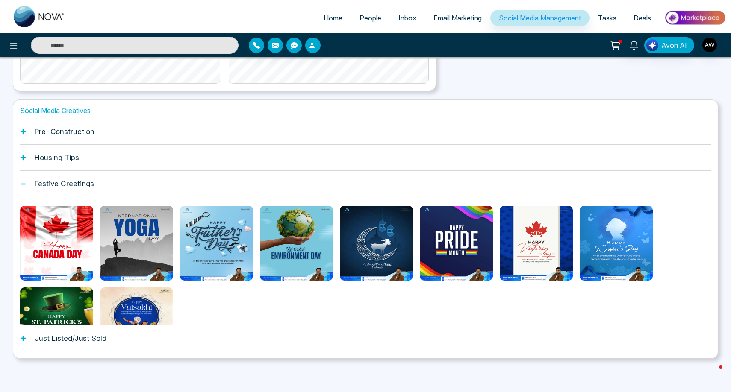 This screenshot has height=392, width=731. I want to click on h1: Social Media Creatives, so click(365, 111).